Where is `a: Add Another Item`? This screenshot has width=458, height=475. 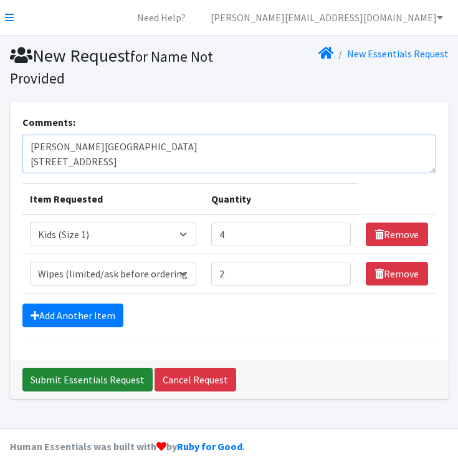
a: Add Another Item is located at coordinates (73, 315).